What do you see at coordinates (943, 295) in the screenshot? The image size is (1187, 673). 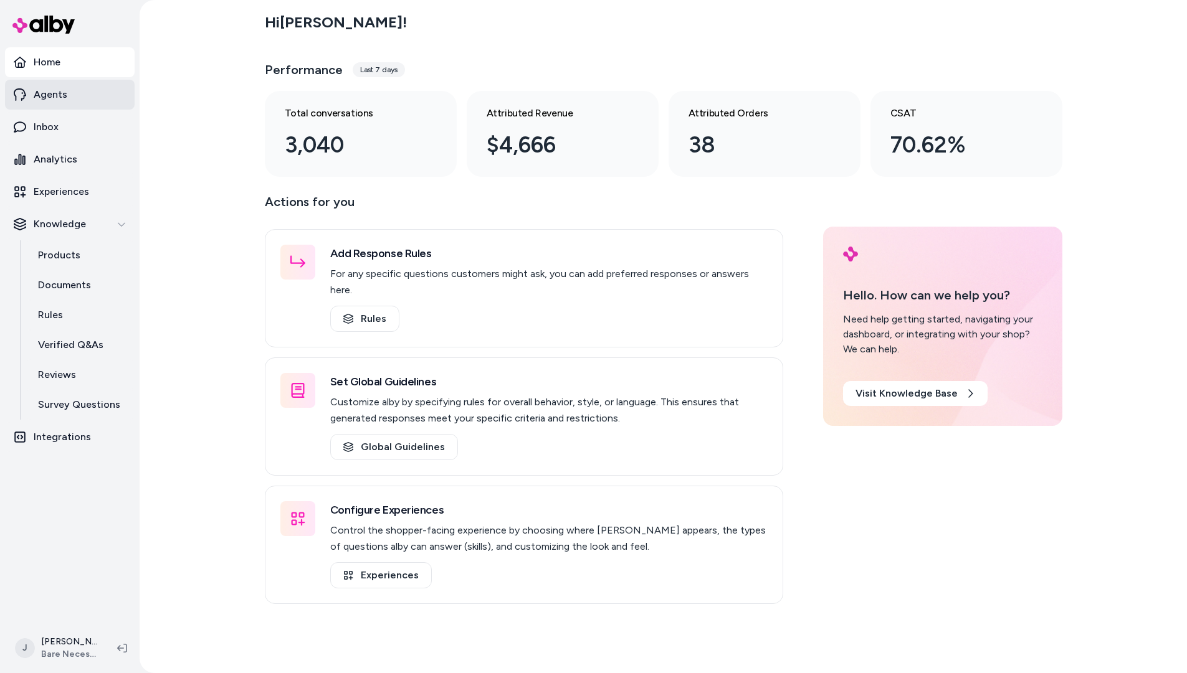 I see `p: Hello. How can we help you?` at bounding box center [943, 295].